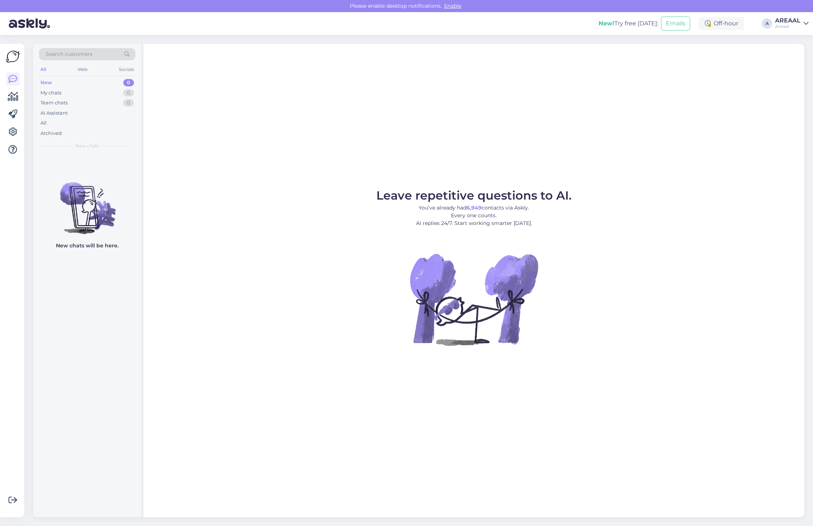 The image size is (813, 526). What do you see at coordinates (87, 246) in the screenshot?
I see `p: New chats will be here.` at bounding box center [87, 246].